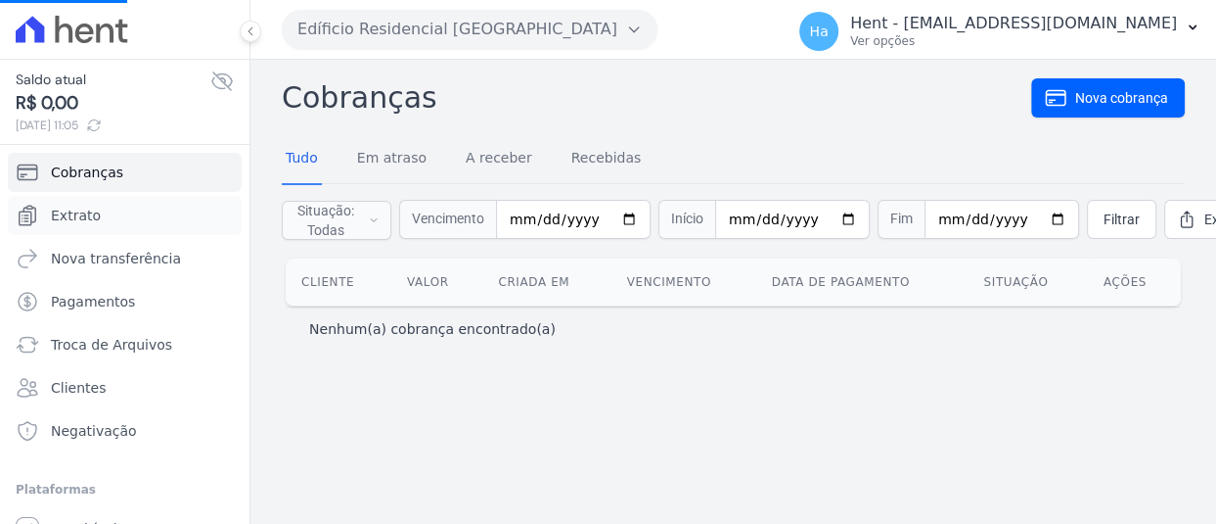 This screenshot has width=1216, height=524. Describe the element at coordinates (391, 160) in the screenshot. I see `a: Em atraso` at that location.